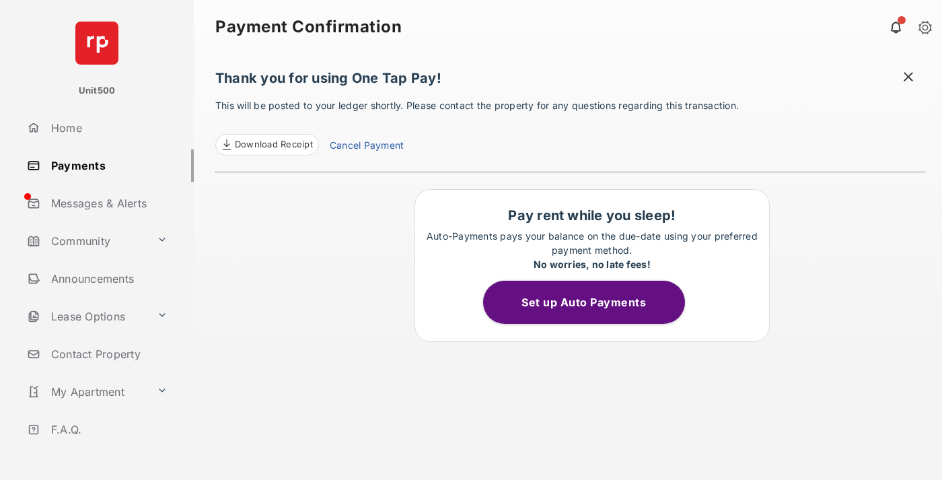 This screenshot has width=942, height=480. Describe the element at coordinates (584, 302) in the screenshot. I see `button: Set up Auto Payments` at that location.